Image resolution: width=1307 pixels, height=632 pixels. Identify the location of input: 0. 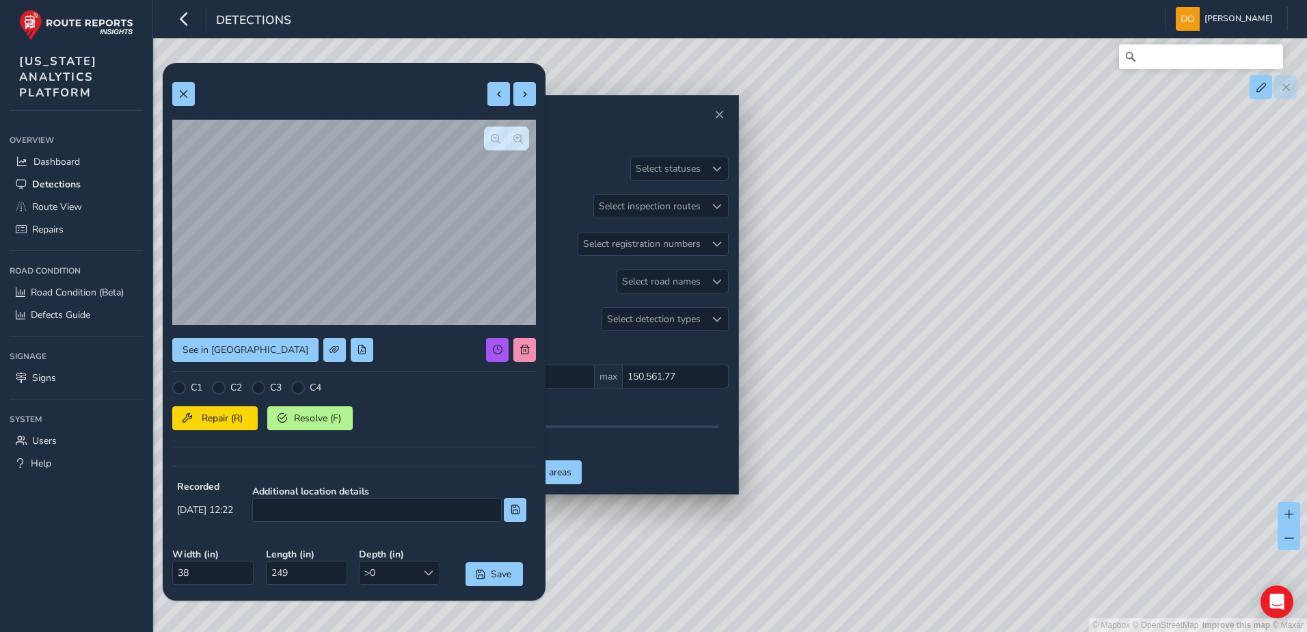
(675, 376).